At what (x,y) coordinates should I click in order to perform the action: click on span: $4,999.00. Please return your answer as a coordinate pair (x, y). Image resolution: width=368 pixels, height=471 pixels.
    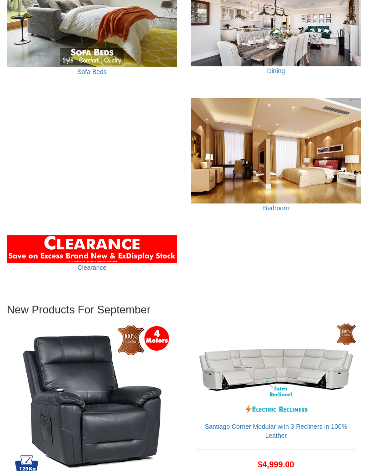
    Looking at the image, I should click on (276, 465).